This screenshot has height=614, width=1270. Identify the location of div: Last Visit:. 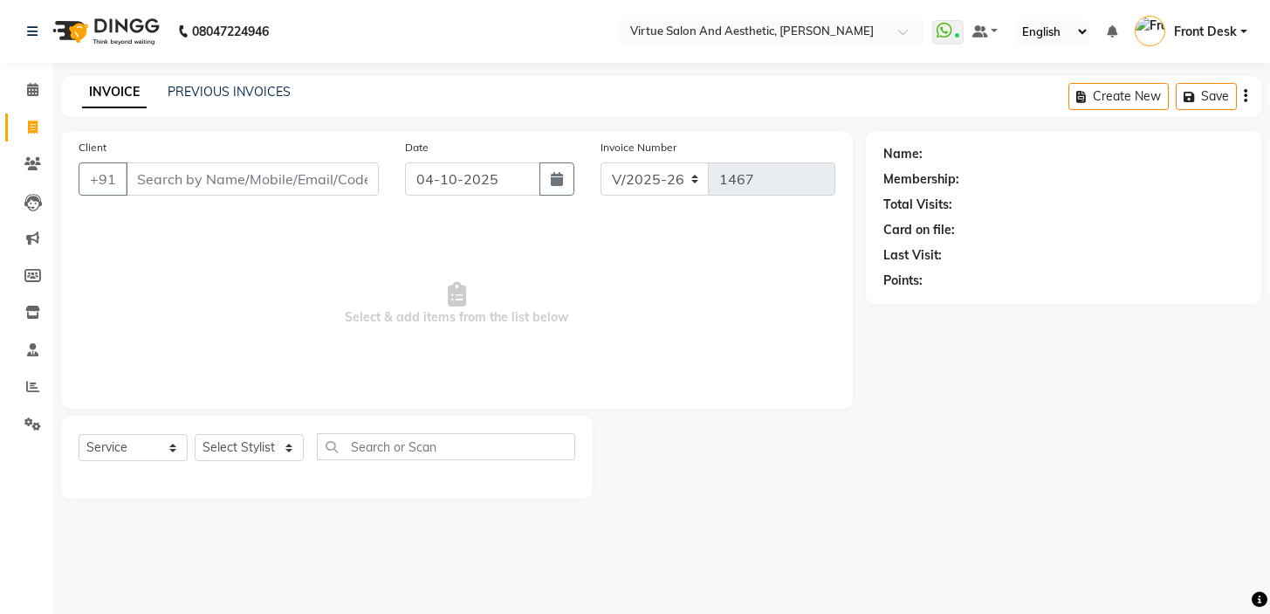
(912, 255).